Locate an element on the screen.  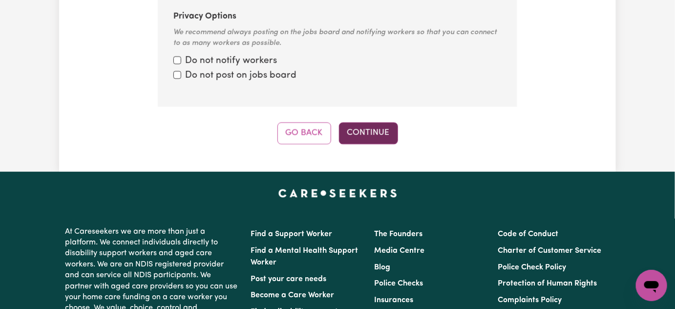
a: Police Checks is located at coordinates (398, 283).